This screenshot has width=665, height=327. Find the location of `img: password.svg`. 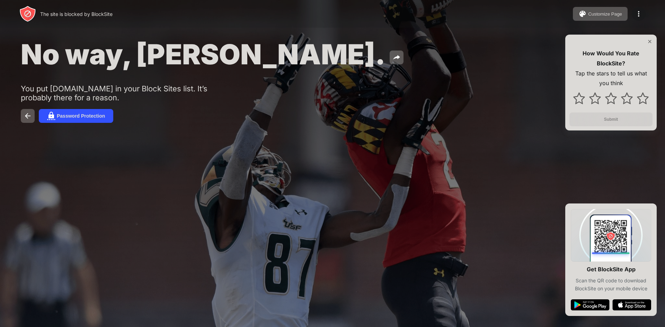

img: password.svg is located at coordinates (51, 116).